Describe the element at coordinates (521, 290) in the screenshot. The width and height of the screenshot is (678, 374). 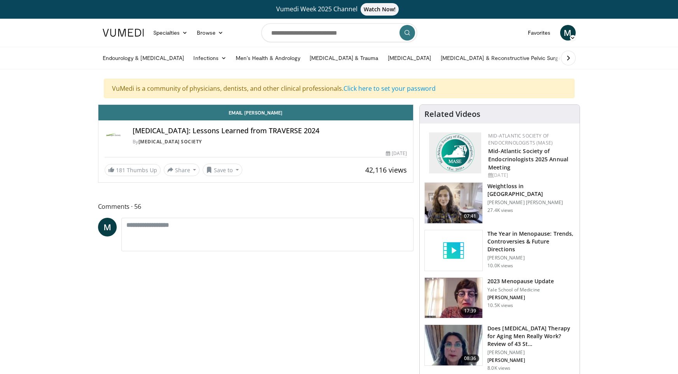
I see `p: Yale School of Medicine` at that location.